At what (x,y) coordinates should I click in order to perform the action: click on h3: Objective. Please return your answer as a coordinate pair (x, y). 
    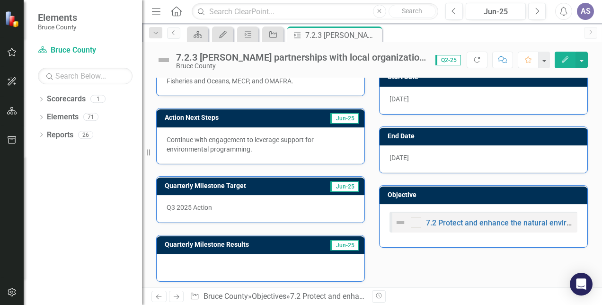
    Looking at the image, I should click on (485, 195).